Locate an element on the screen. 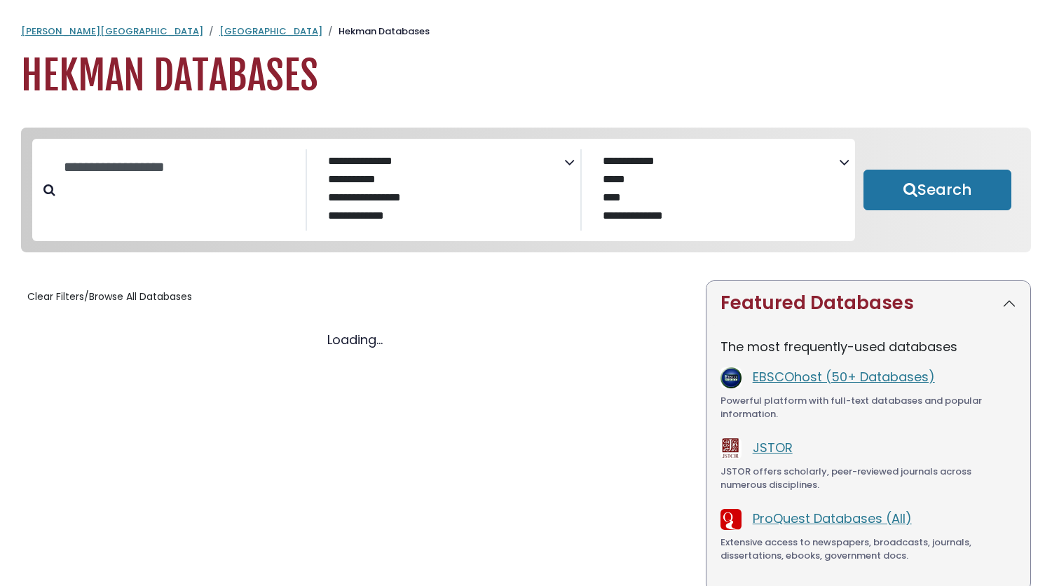 The width and height of the screenshot is (1052, 586). div: Loading... is located at coordinates (355, 339).